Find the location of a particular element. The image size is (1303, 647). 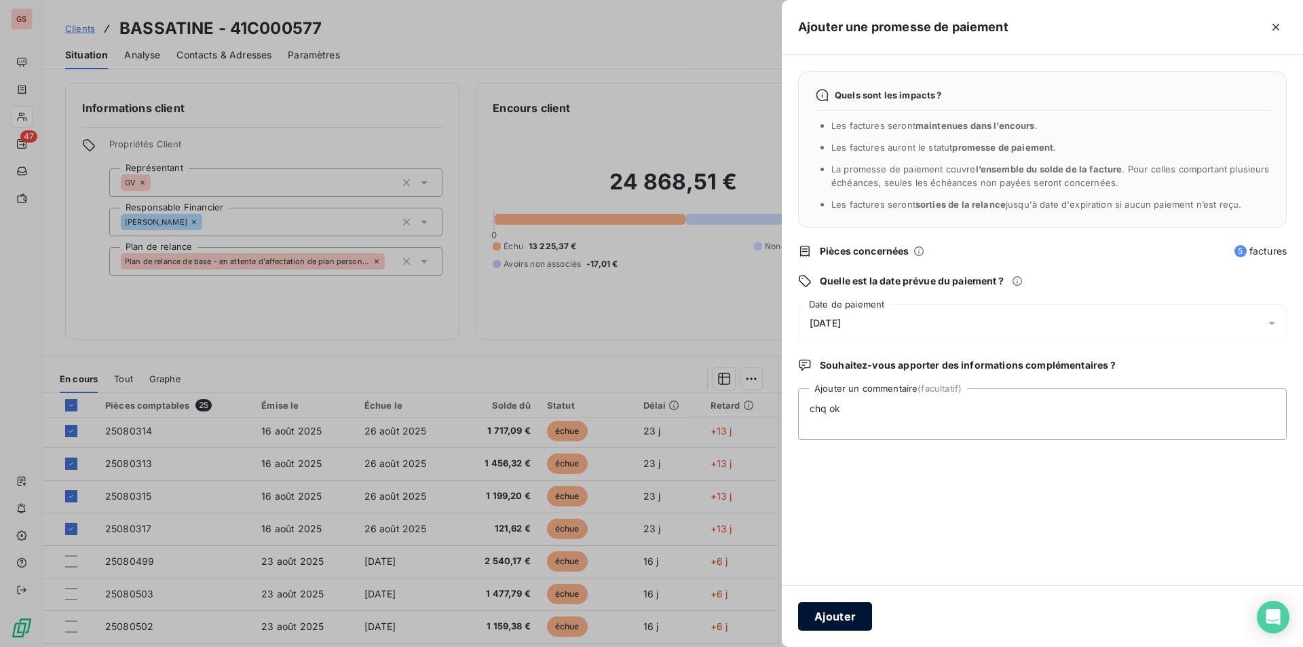

span: Quels sont les impacts ? is located at coordinates (888, 95).